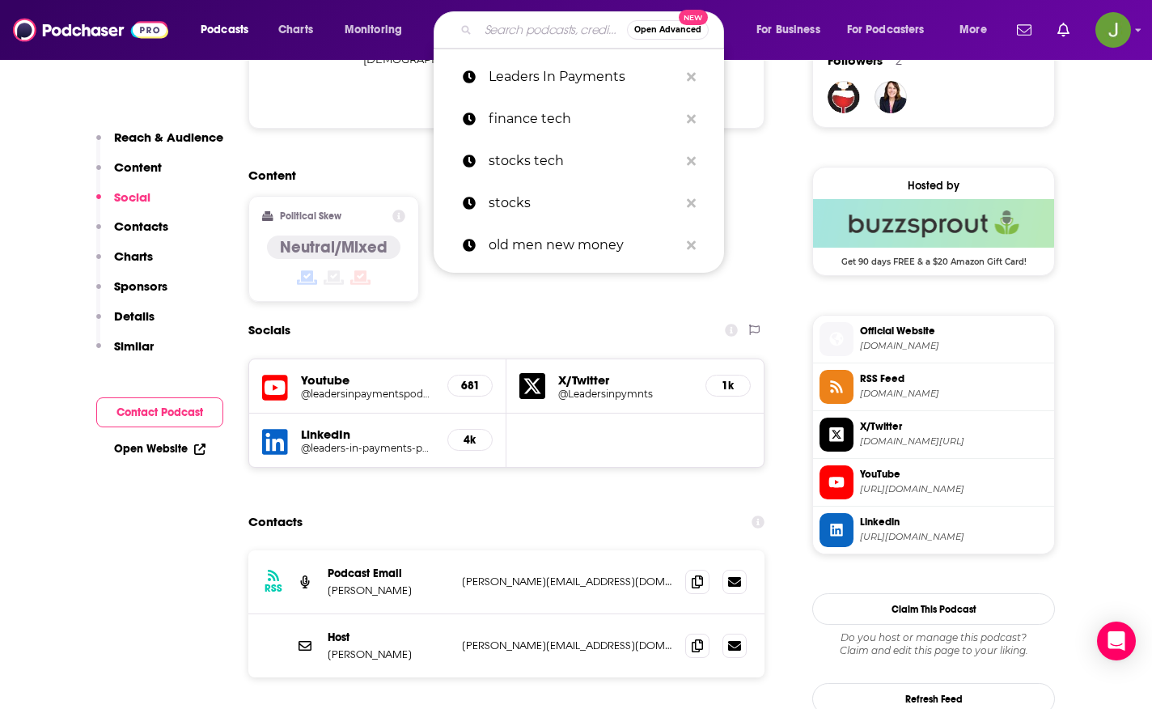 The height and width of the screenshot is (709, 1152). Describe the element at coordinates (159, 448) in the screenshot. I see `a: Open Website` at that location.